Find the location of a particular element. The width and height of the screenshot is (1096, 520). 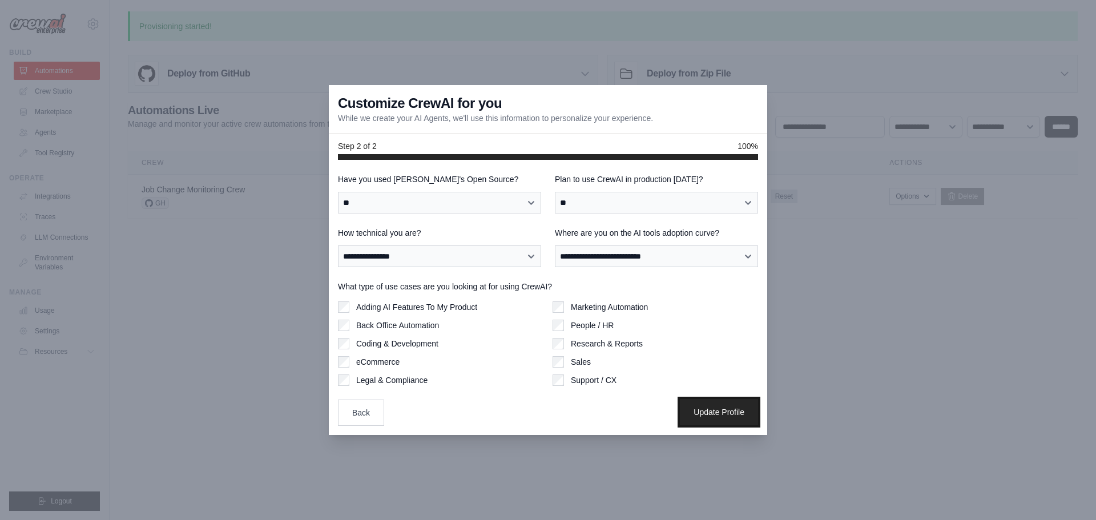

label: How technical you are? is located at coordinates (440, 233).